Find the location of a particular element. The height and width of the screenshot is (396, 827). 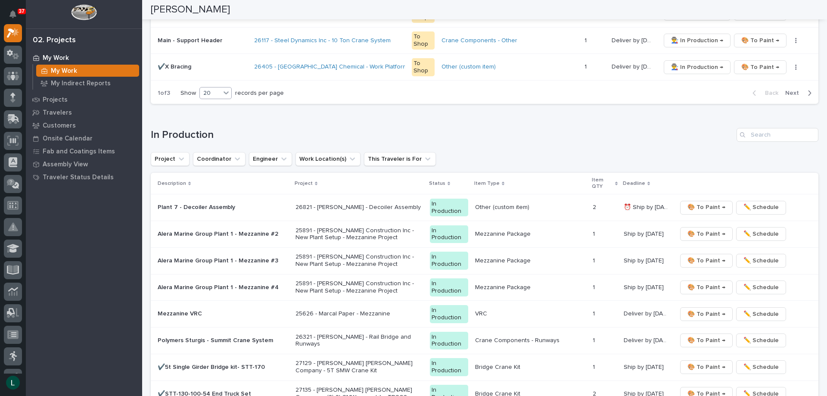

p: VRC is located at coordinates (530, 313).